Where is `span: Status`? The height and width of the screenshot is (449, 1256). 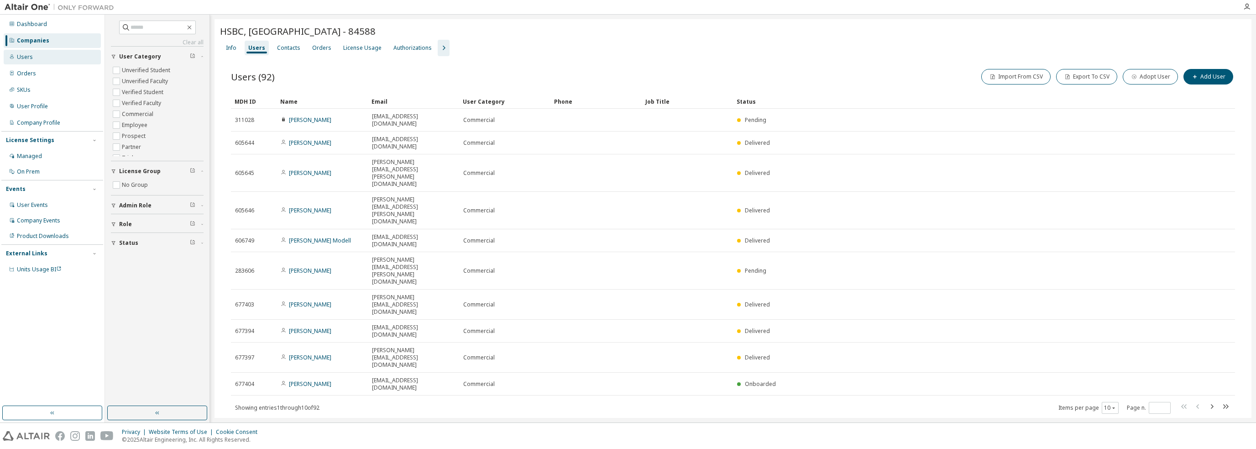
span: Status is located at coordinates (129, 243).